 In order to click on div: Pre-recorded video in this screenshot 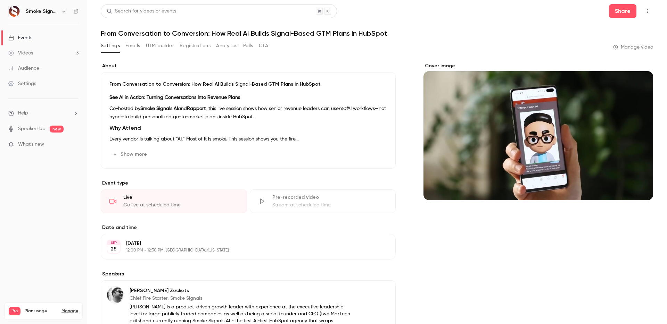, I will do `click(330, 198)`.